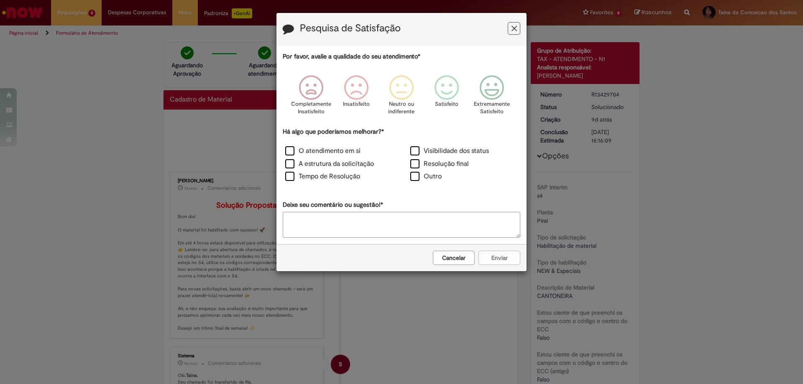  Describe the element at coordinates (449, 151) in the screenshot. I see `label: Visibilidade dos status` at that location.